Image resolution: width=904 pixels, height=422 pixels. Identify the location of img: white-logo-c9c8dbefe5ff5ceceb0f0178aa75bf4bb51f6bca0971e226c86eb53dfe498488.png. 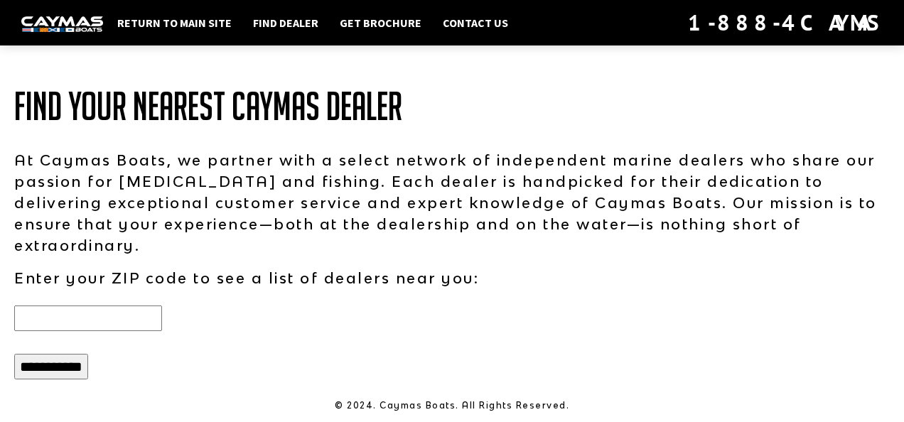
(62, 23).